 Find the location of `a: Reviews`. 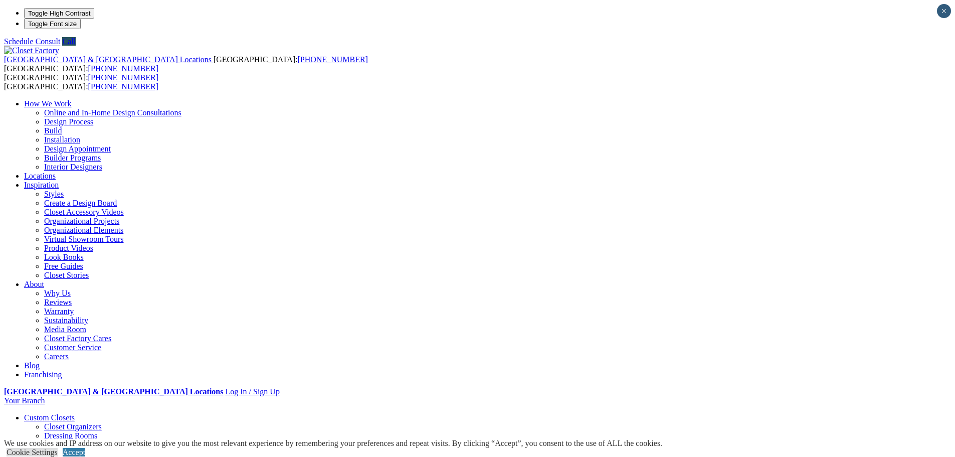

a: Reviews is located at coordinates (58, 302).